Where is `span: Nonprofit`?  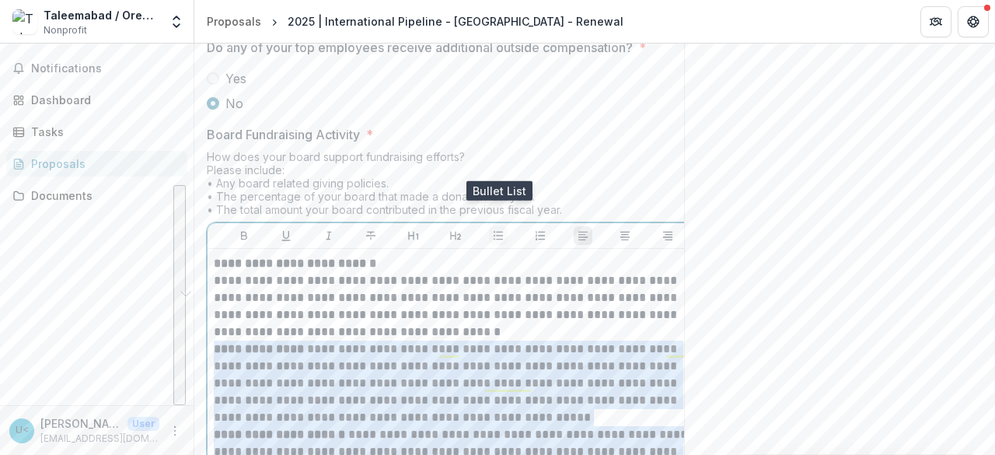
span: Nonprofit is located at coordinates (65, 30).